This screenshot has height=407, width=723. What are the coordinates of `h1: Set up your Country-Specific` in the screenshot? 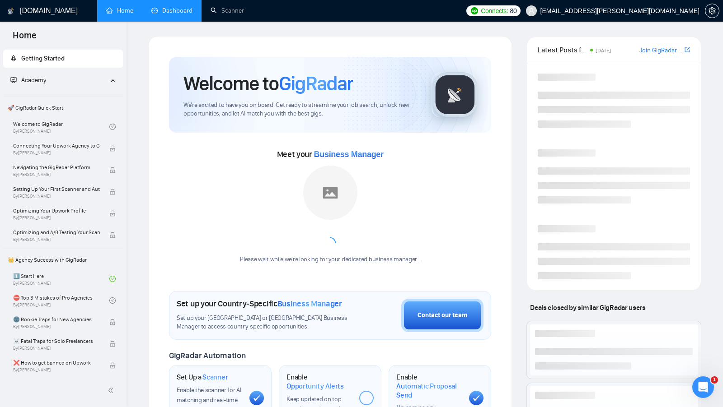 It's located at (259, 304).